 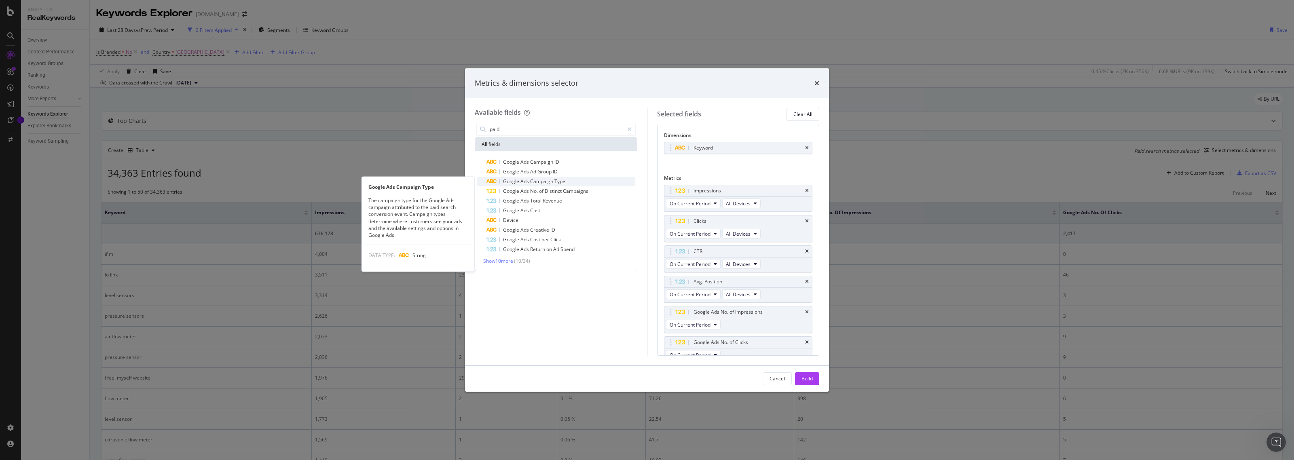 I want to click on span: No., so click(x=535, y=191).